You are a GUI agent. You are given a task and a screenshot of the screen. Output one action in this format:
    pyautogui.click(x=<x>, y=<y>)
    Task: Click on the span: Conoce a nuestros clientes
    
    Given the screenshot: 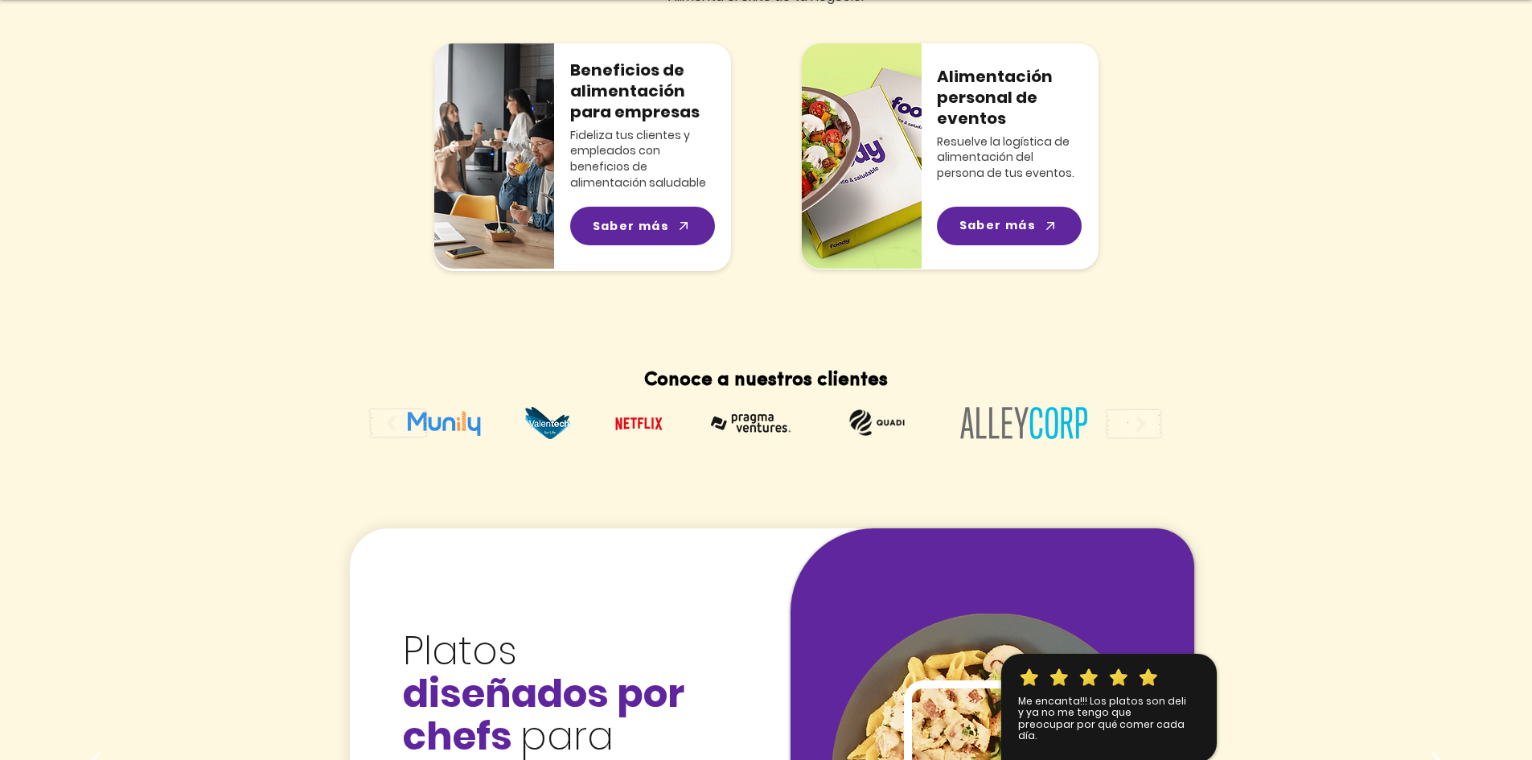 What is the action you would take?
    pyautogui.click(x=765, y=380)
    